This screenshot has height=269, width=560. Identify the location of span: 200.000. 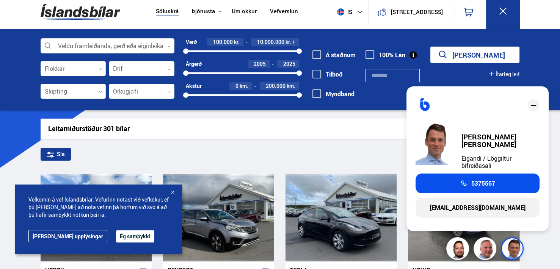
(276, 86).